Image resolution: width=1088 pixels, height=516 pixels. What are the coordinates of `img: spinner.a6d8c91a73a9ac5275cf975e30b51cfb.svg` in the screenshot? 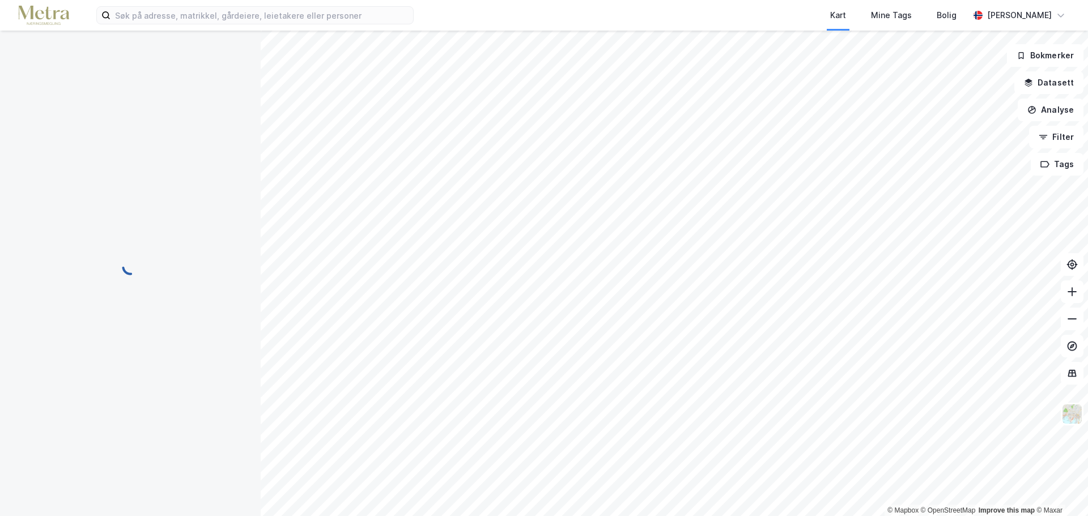 It's located at (130, 267).